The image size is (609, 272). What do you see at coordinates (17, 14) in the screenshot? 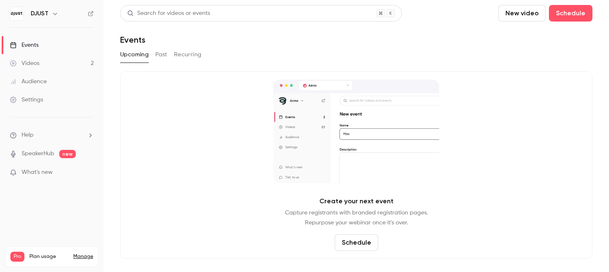
I see `img: DJUST` at bounding box center [17, 14].